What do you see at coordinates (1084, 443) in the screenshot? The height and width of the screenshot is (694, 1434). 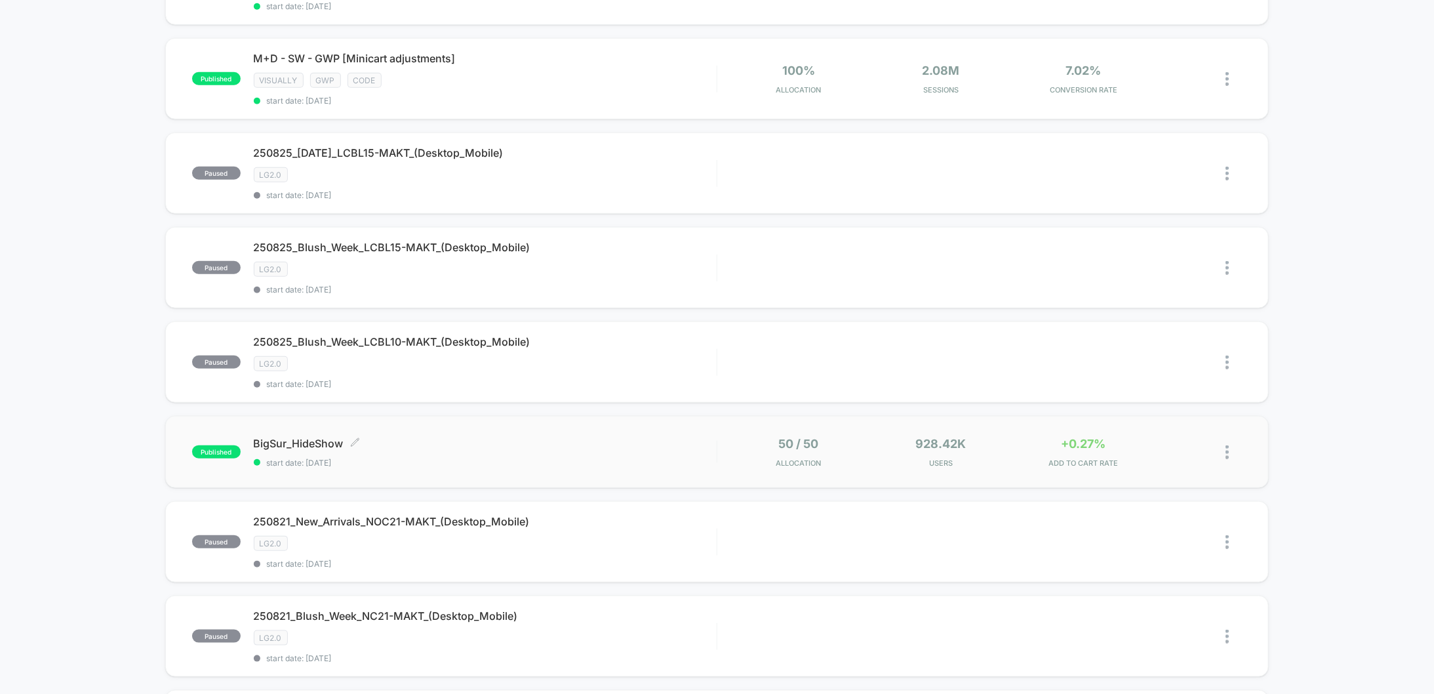 I see `span: +0.27%` at bounding box center [1084, 443].